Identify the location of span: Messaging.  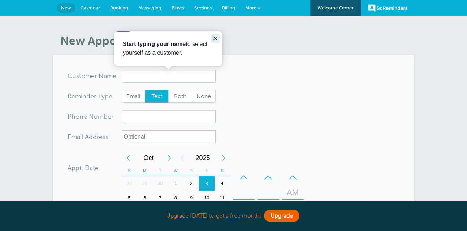
(150, 8).